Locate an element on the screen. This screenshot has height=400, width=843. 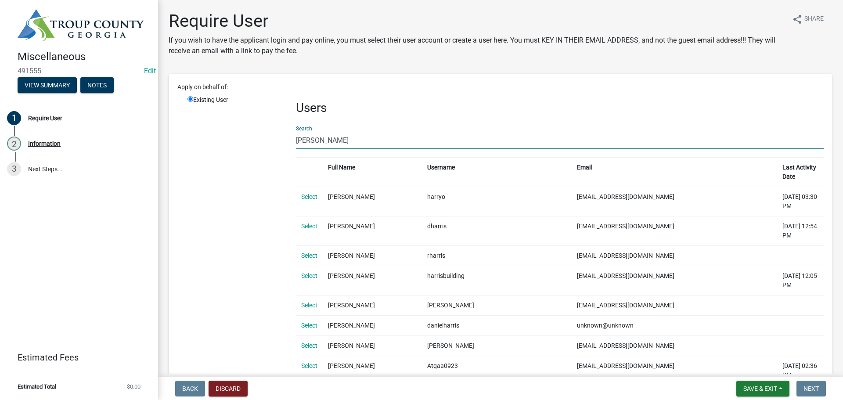
wm-modal-confirm: Summary is located at coordinates (47, 86).